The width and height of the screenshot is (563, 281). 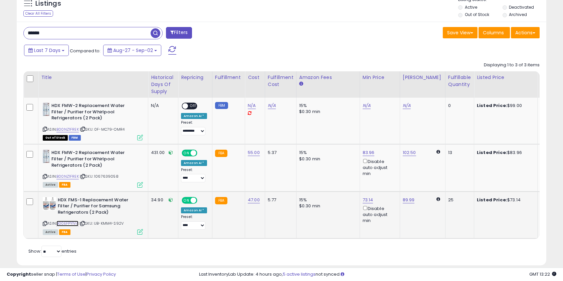 I want to click on a: Terms of Use, so click(x=71, y=274).